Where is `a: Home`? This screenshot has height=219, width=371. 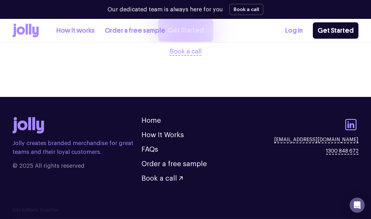 a: Home is located at coordinates (151, 120).